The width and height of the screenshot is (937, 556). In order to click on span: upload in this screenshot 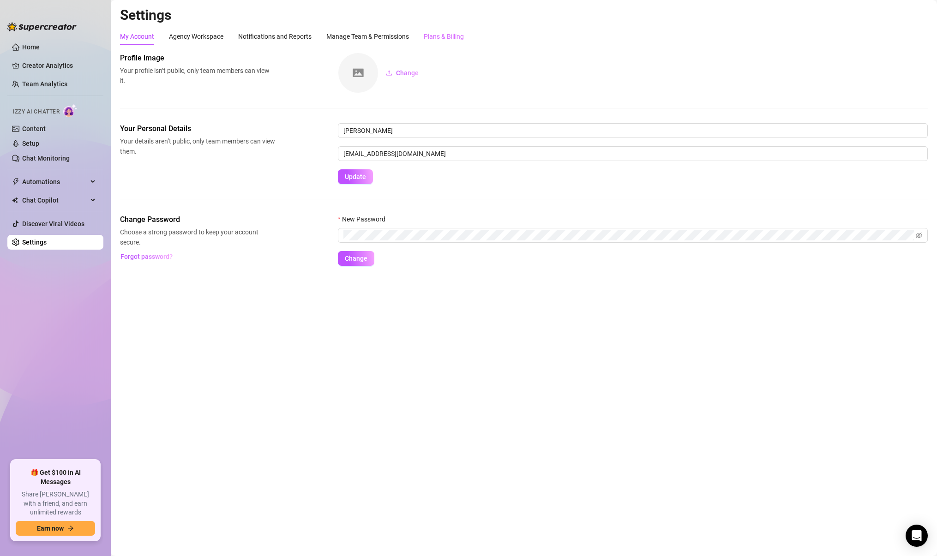, I will do `click(389, 73)`.